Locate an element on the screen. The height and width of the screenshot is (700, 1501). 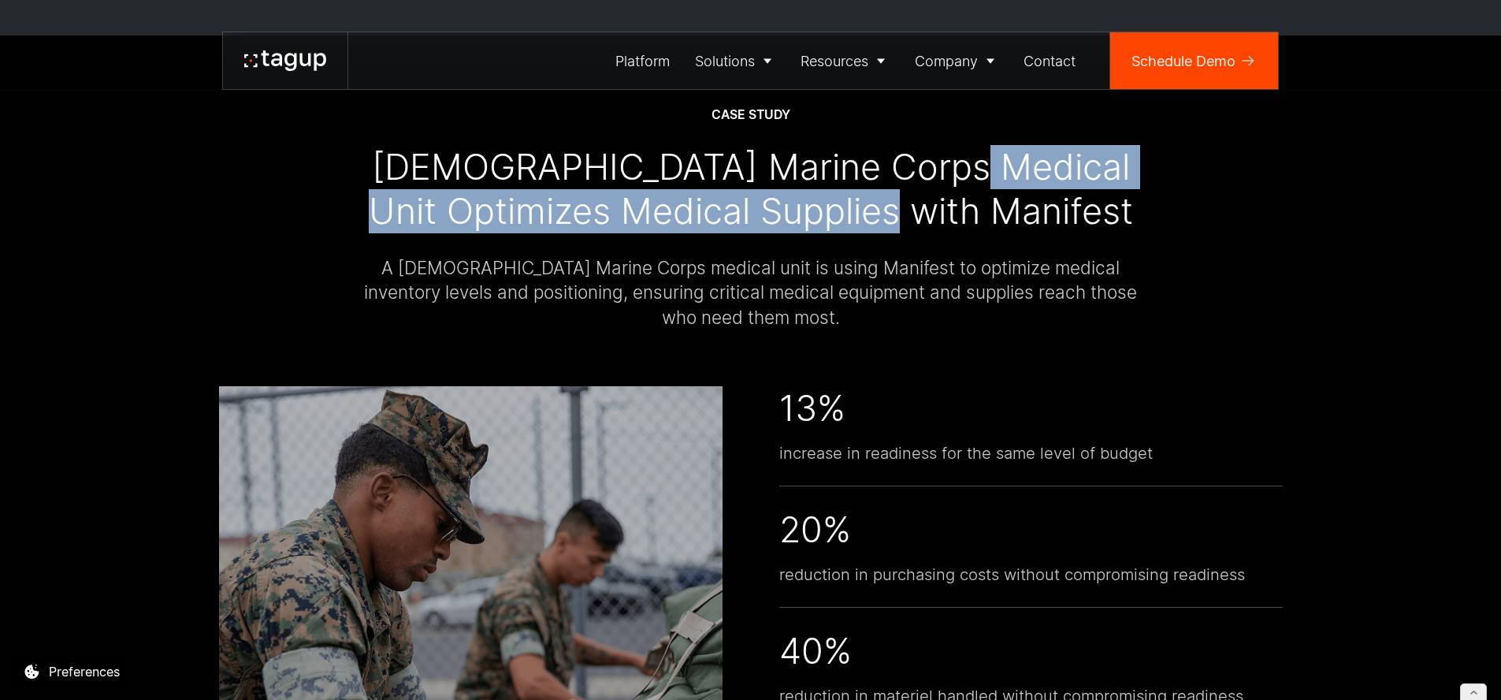
div: 40% is located at coordinates (815, 651).